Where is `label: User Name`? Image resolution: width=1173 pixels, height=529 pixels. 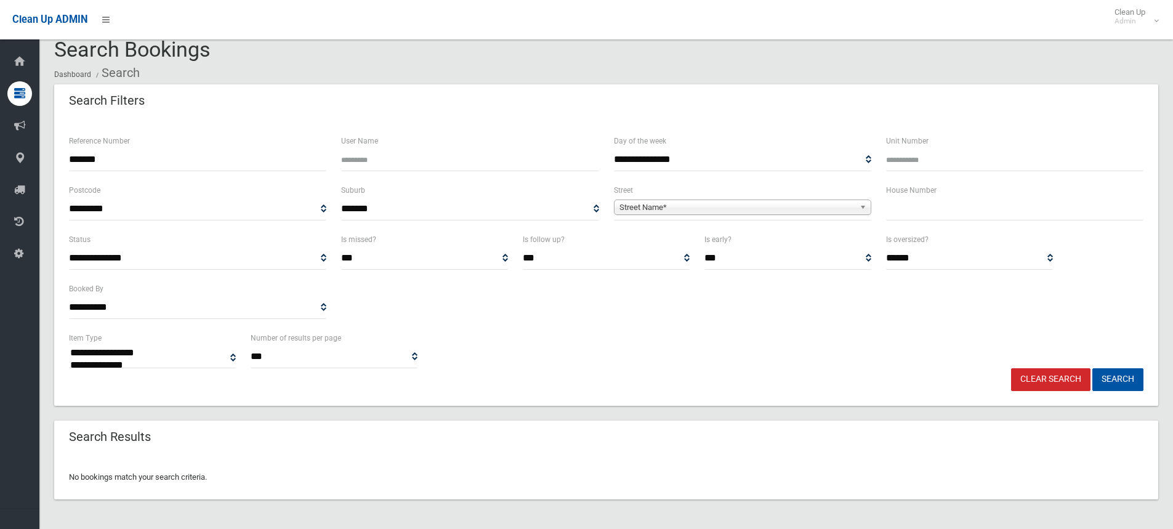
label: User Name is located at coordinates (360, 141).